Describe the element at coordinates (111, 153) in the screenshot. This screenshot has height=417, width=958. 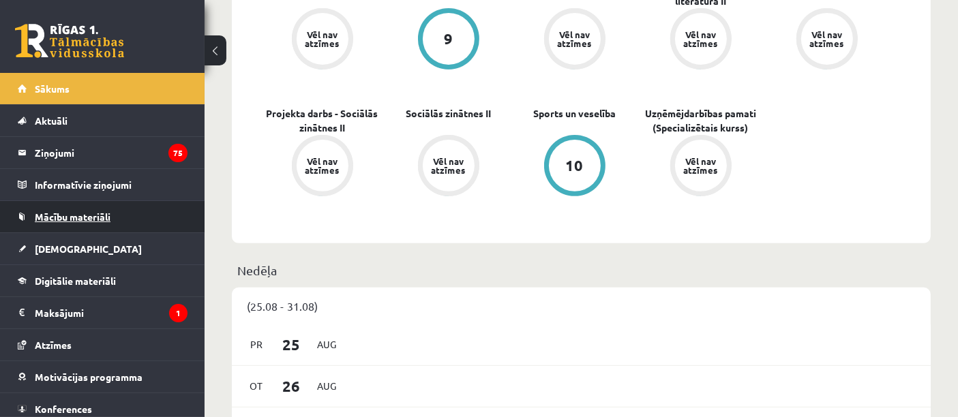
I see `legend: Ziņojumi` at that location.